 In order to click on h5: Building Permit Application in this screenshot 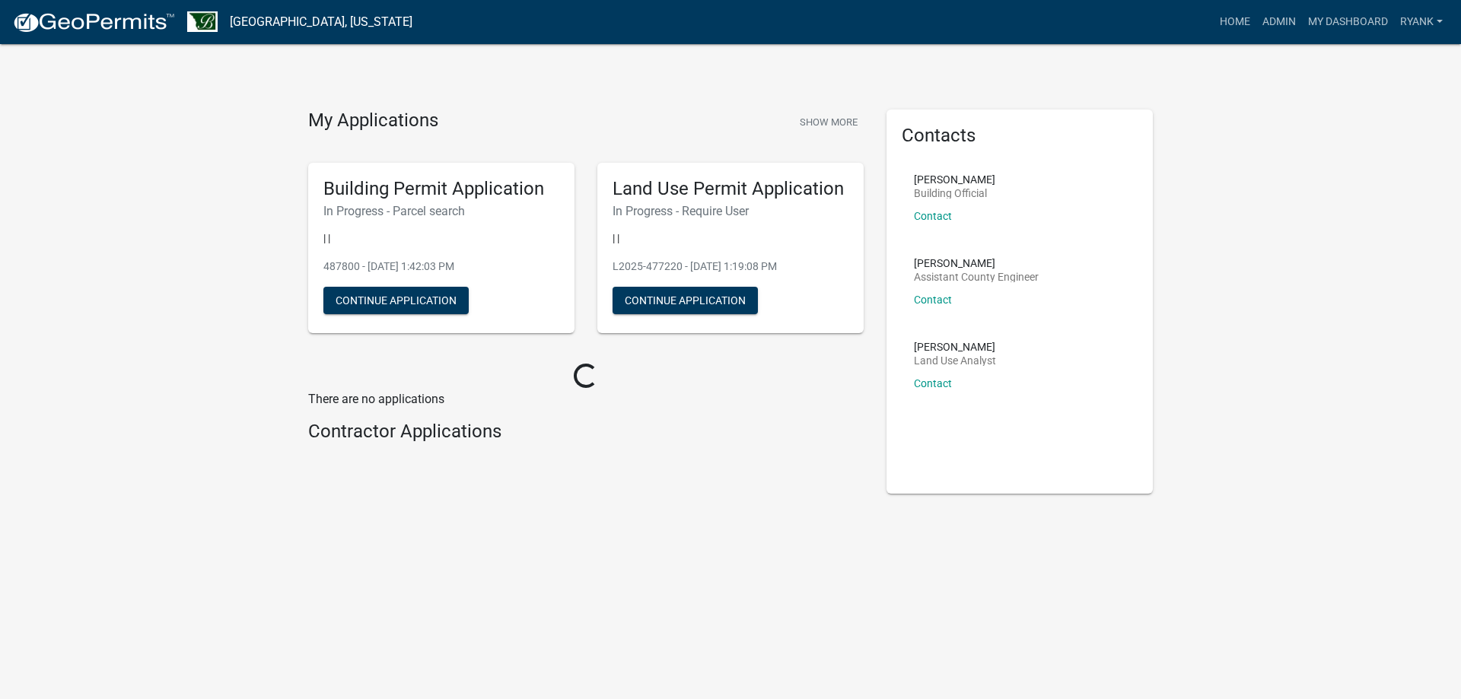, I will do `click(441, 189)`.